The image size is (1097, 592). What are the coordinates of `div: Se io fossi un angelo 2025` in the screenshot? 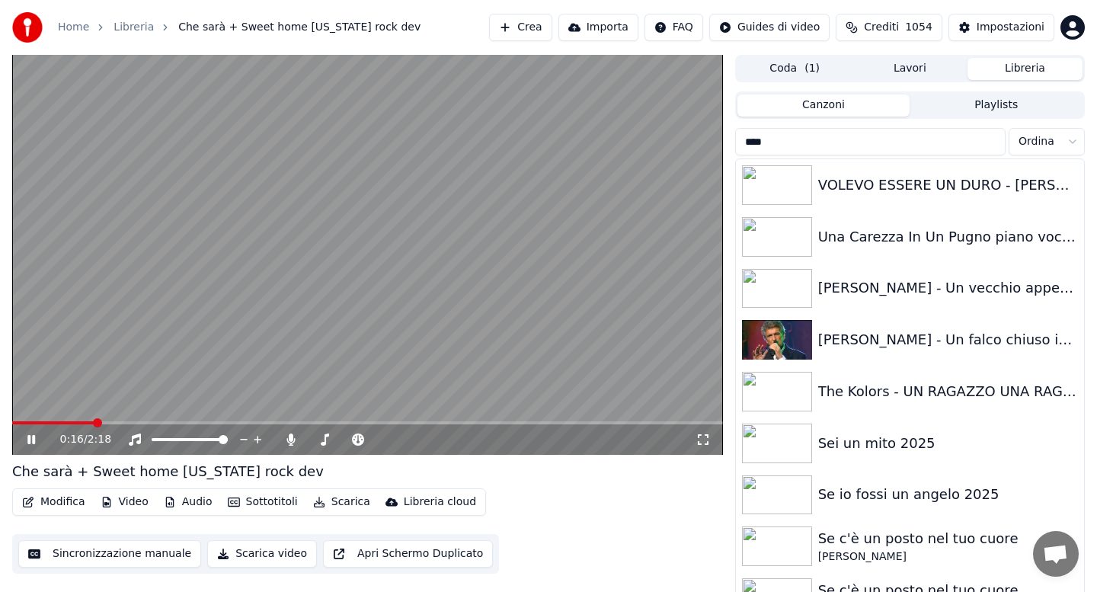 It's located at (947, 494).